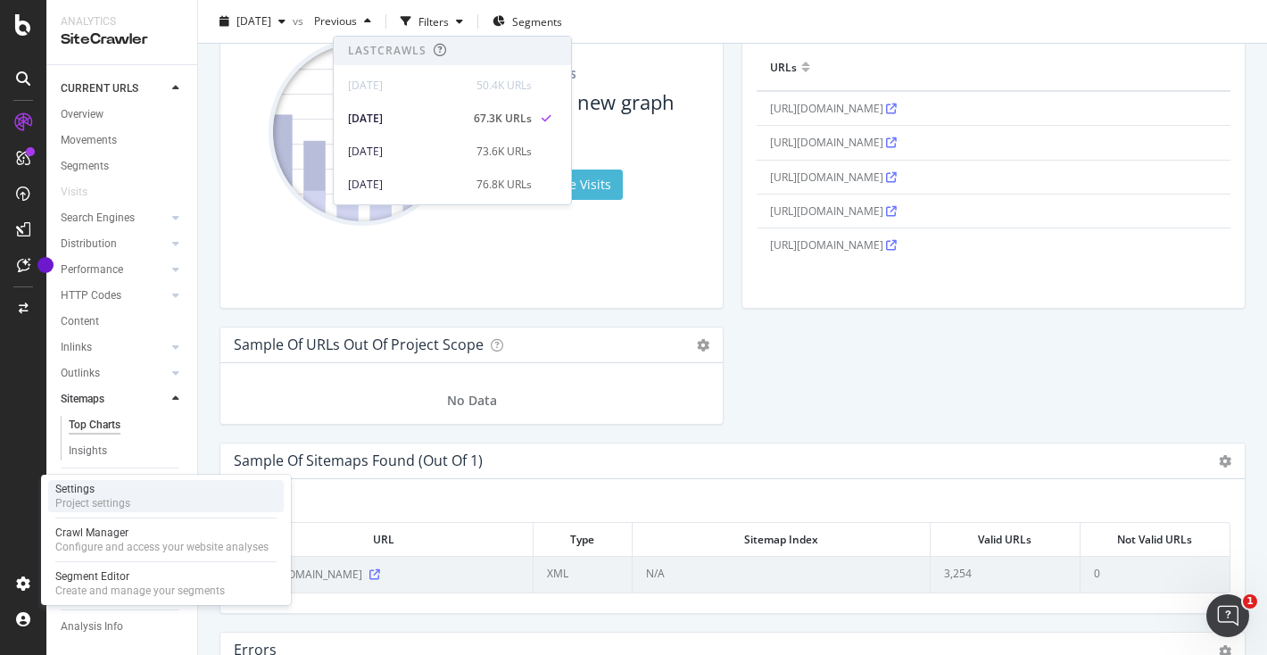  Describe the element at coordinates (385, 539) in the screenshot. I see `th: URL` at that location.